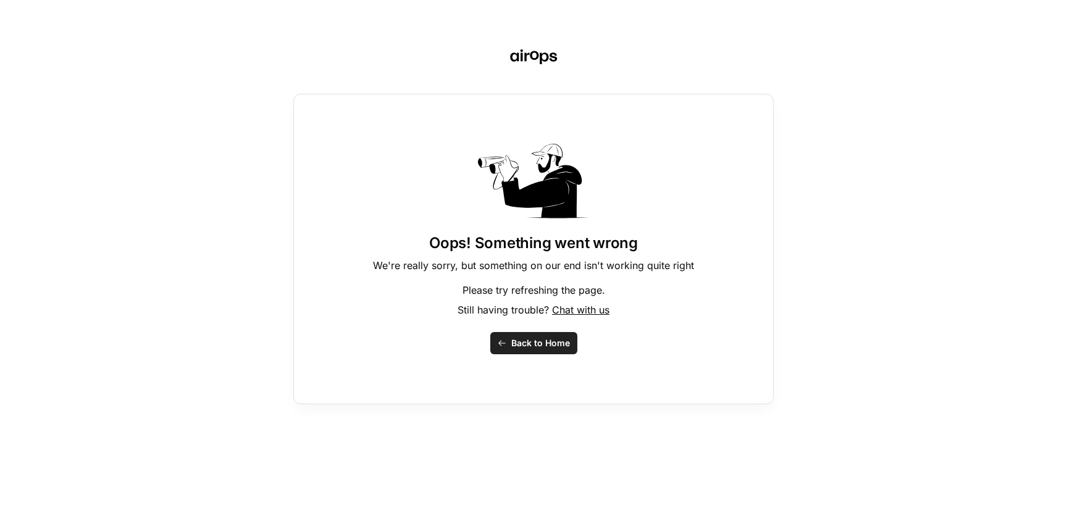  Describe the element at coordinates (534, 310) in the screenshot. I see `p: Still having trouble?` at that location.